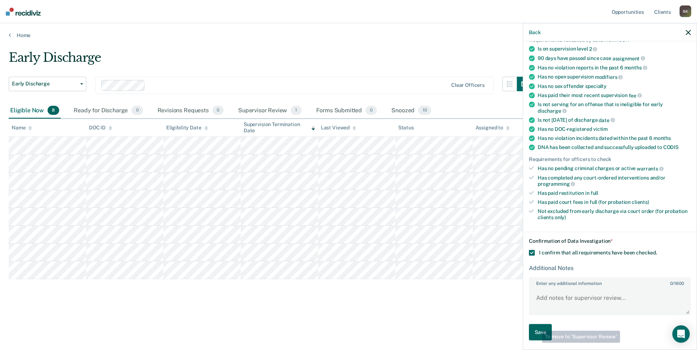 The height and width of the screenshot is (350, 697). Describe the element at coordinates (607, 120) in the screenshot. I see `span: date` at that location.